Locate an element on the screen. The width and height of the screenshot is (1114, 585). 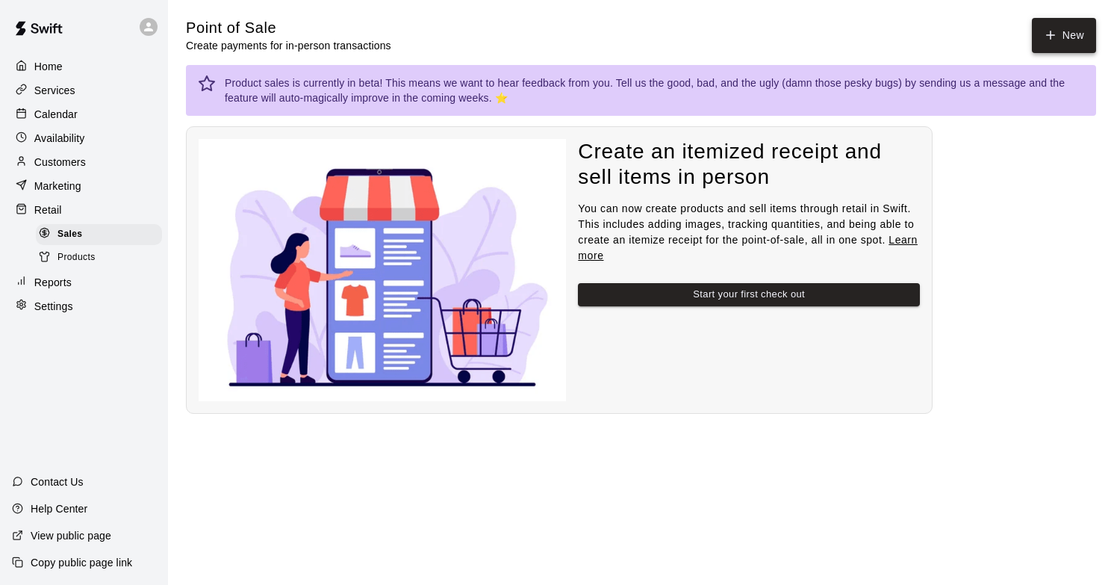
button: New is located at coordinates (1064, 35).